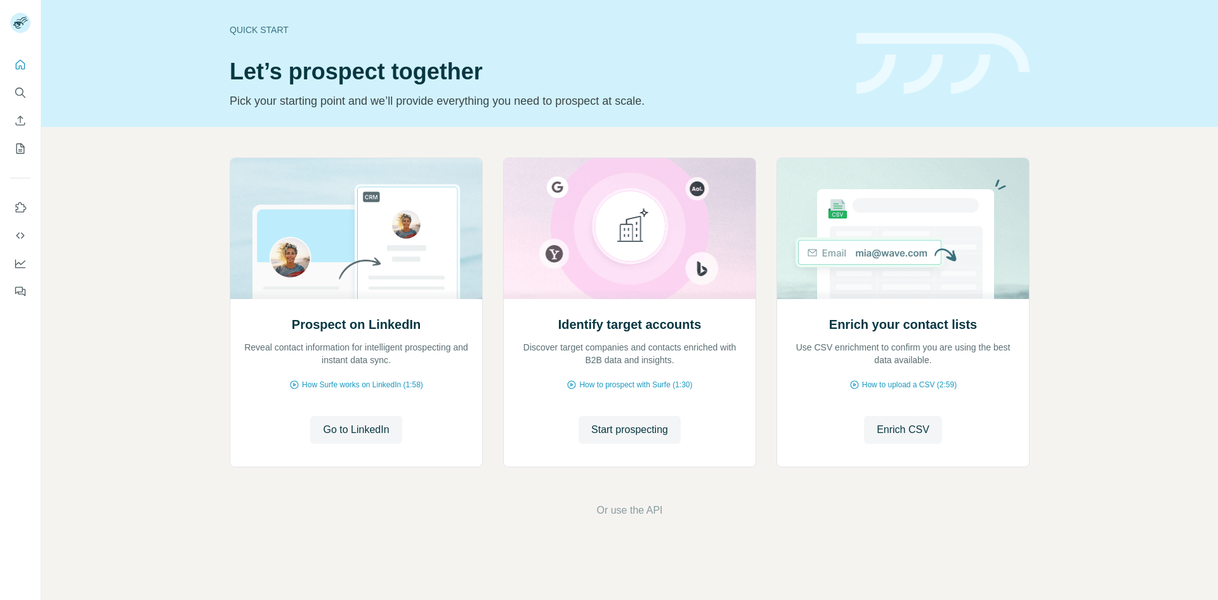  Describe the element at coordinates (636, 385) in the screenshot. I see `span: How to prospect with Surfe (1:30)` at that location.